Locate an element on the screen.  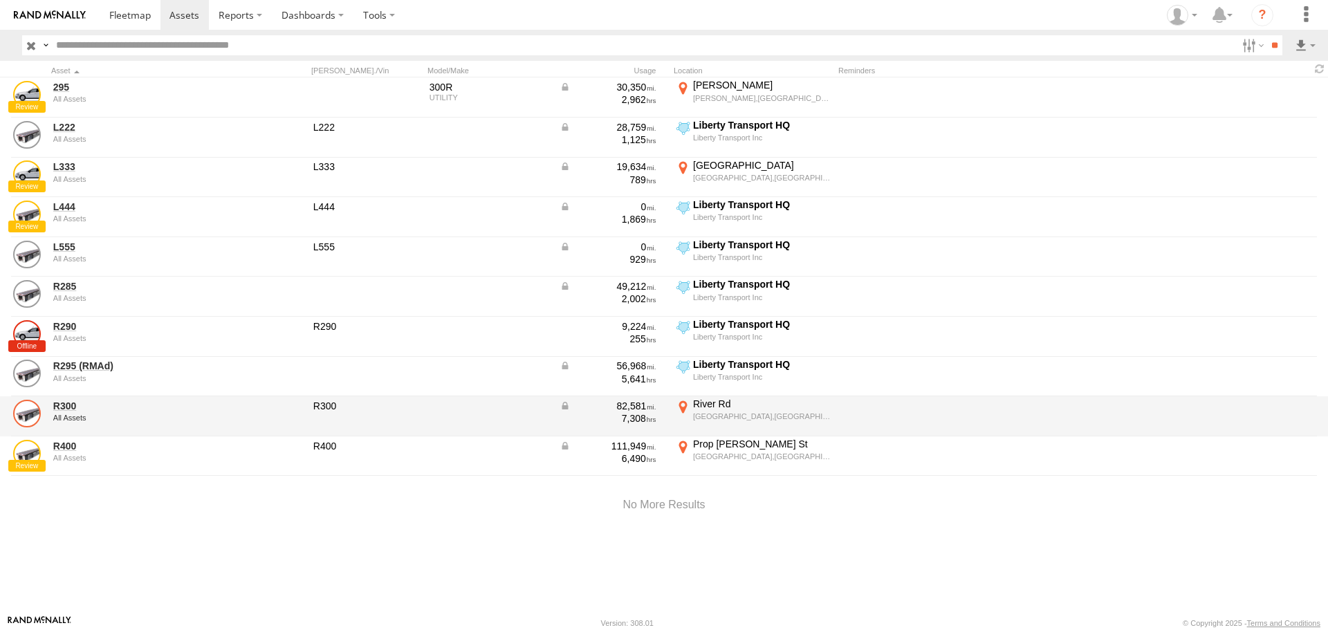
span: Refresh is located at coordinates (1320, 68).